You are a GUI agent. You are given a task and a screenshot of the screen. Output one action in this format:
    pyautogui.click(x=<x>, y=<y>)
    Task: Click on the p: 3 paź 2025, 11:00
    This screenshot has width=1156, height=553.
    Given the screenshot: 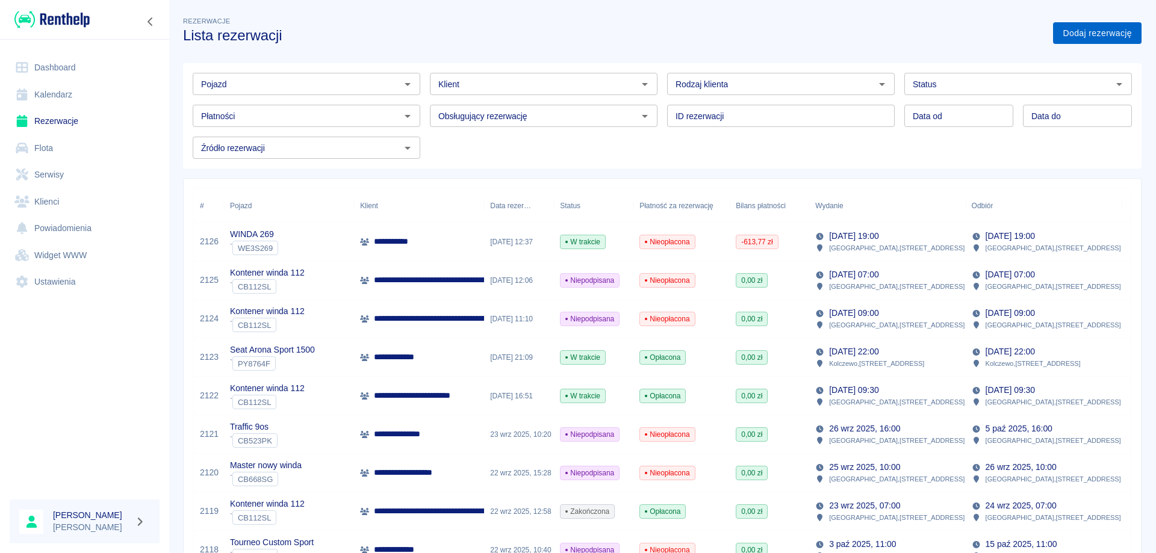 What is the action you would take?
    pyautogui.click(x=862, y=544)
    